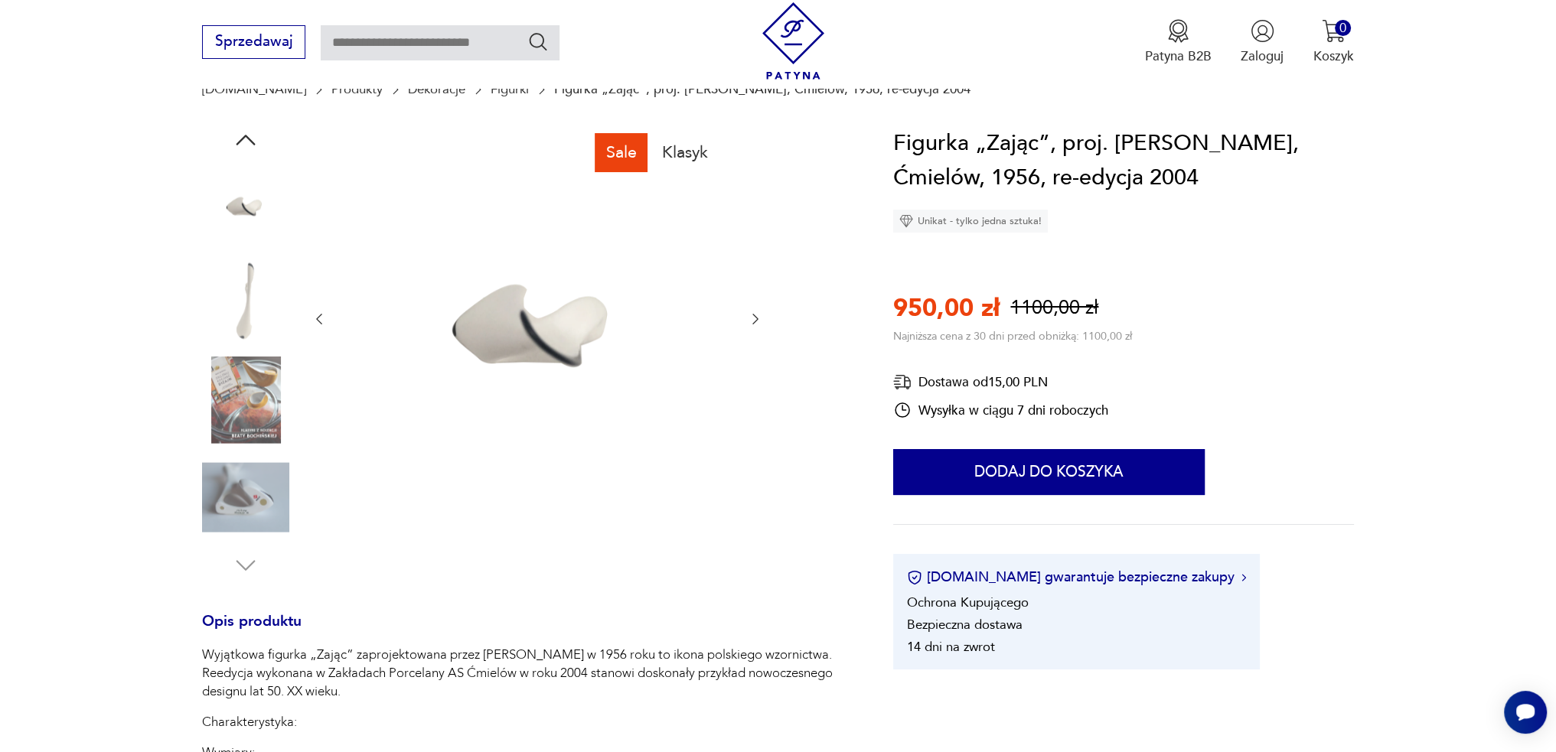 Image resolution: width=1556 pixels, height=752 pixels. I want to click on button: Zaloguj, so click(1262, 42).